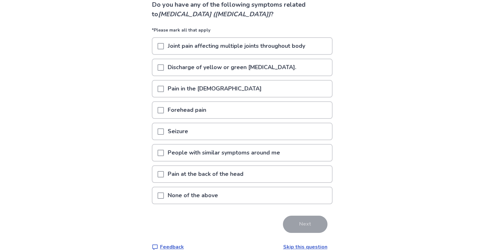 The width and height of the screenshot is (484, 252). Describe the element at coordinates (305, 247) in the screenshot. I see `a: Skip this question` at that location.